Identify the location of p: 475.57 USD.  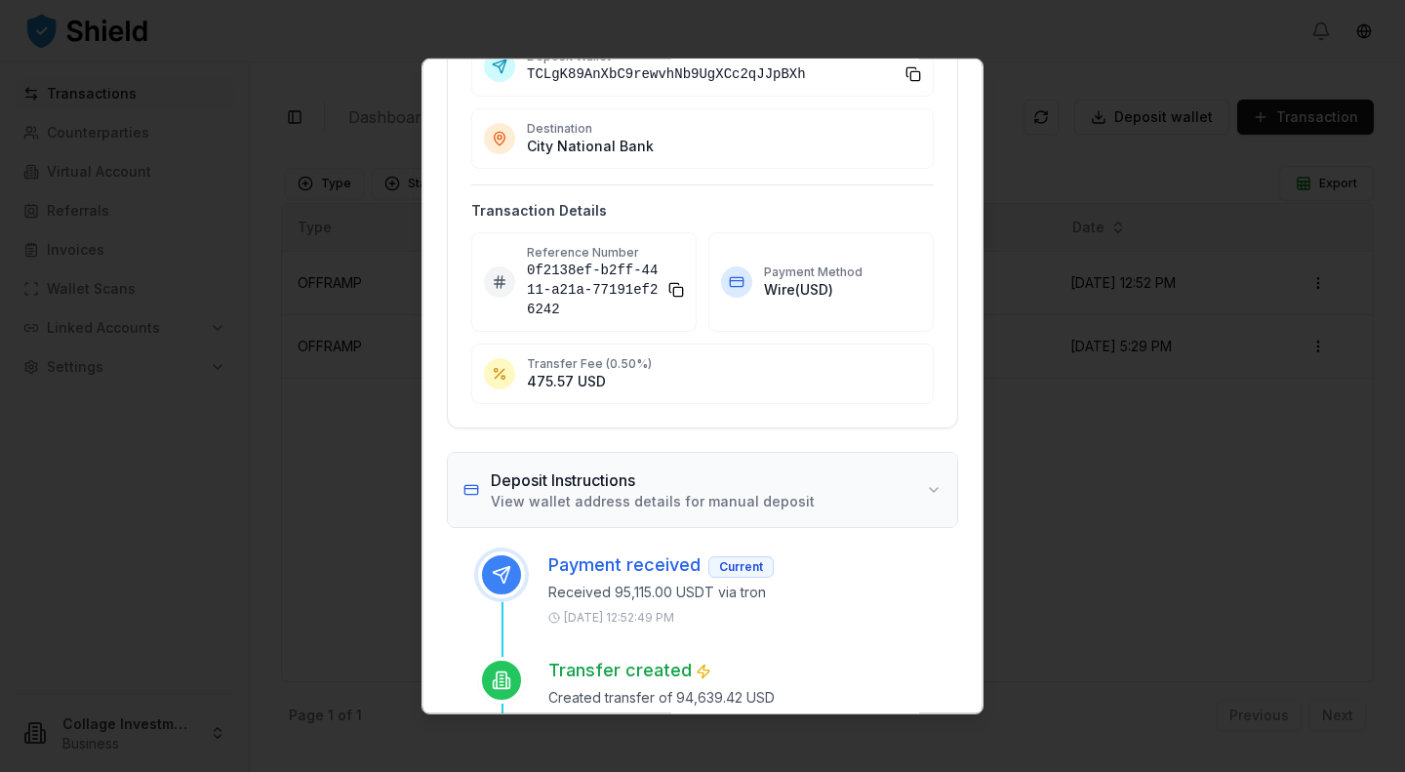
(724, 381).